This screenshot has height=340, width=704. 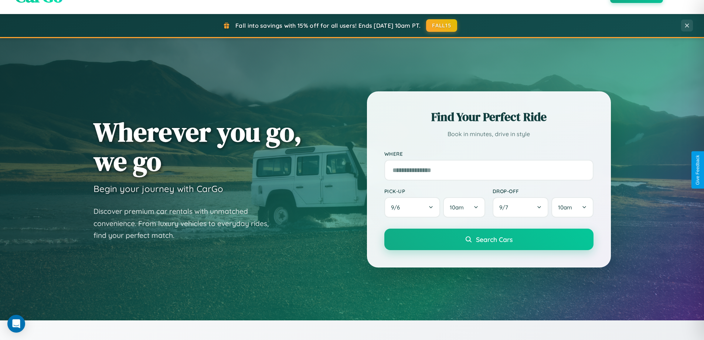 I want to click on button: 9/6, so click(x=412, y=207).